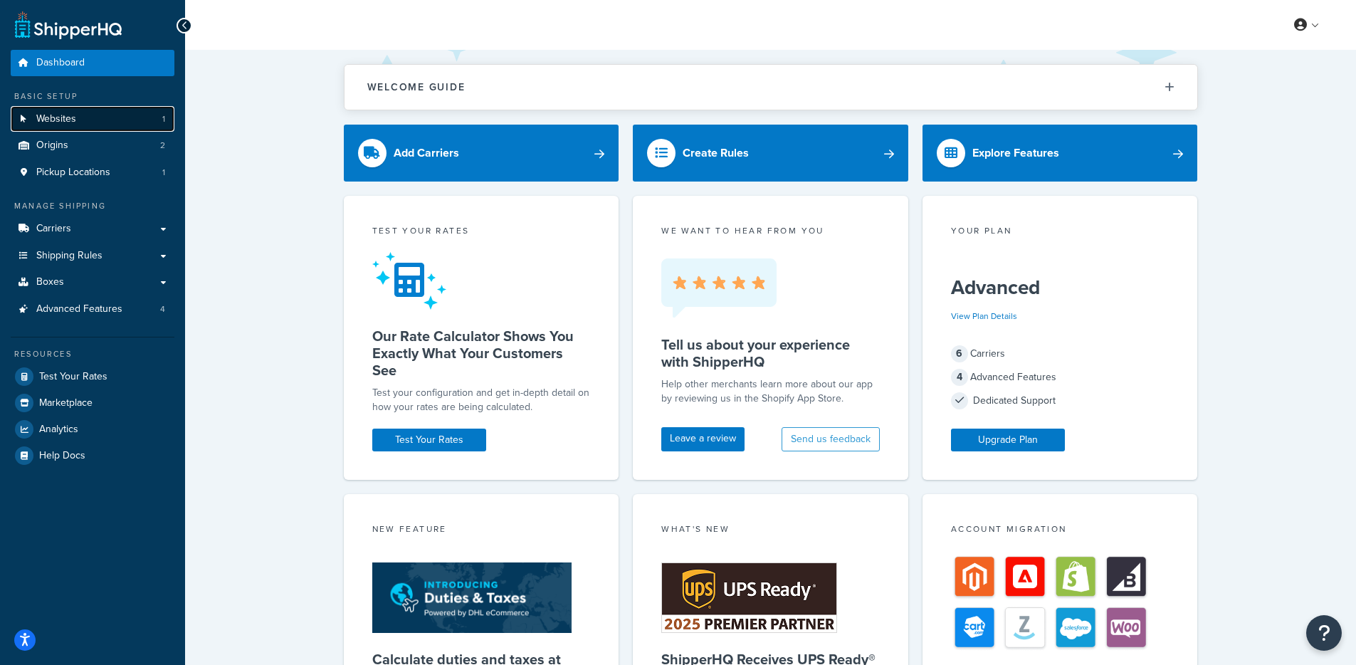  Describe the element at coordinates (93, 119) in the screenshot. I see `a: Websites1` at that location.